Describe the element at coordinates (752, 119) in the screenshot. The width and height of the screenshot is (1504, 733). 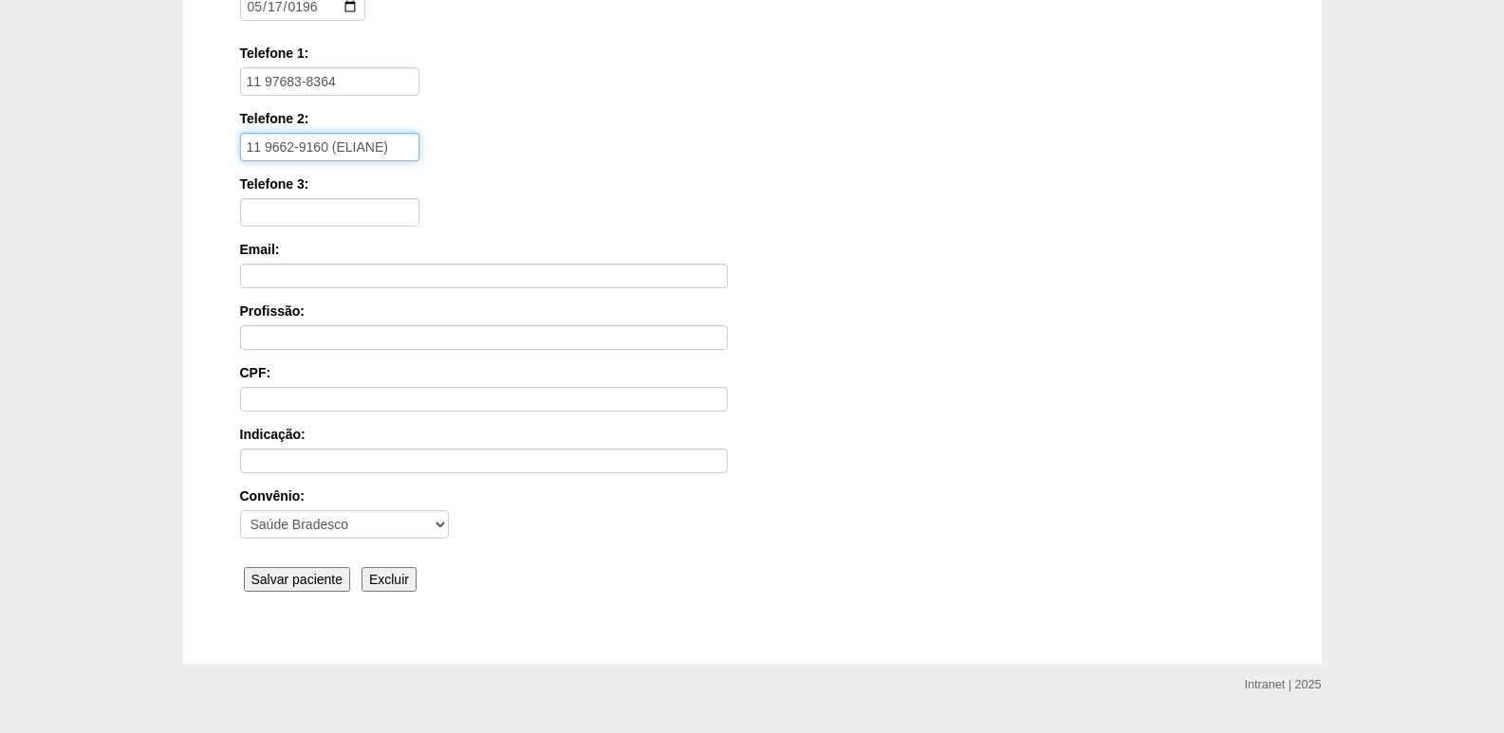
I see `label: Telefone 2:` at that location.